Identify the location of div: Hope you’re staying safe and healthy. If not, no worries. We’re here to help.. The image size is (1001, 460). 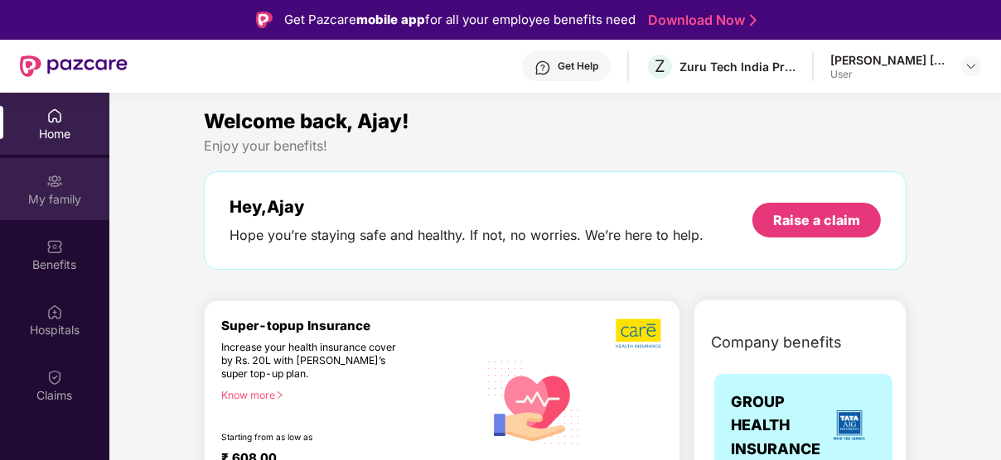
(466, 235).